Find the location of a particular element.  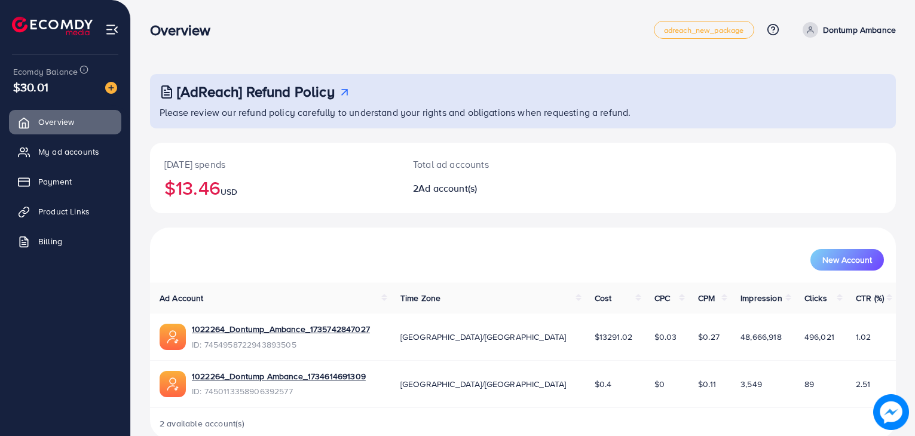

a: My ad accounts is located at coordinates (65, 152).